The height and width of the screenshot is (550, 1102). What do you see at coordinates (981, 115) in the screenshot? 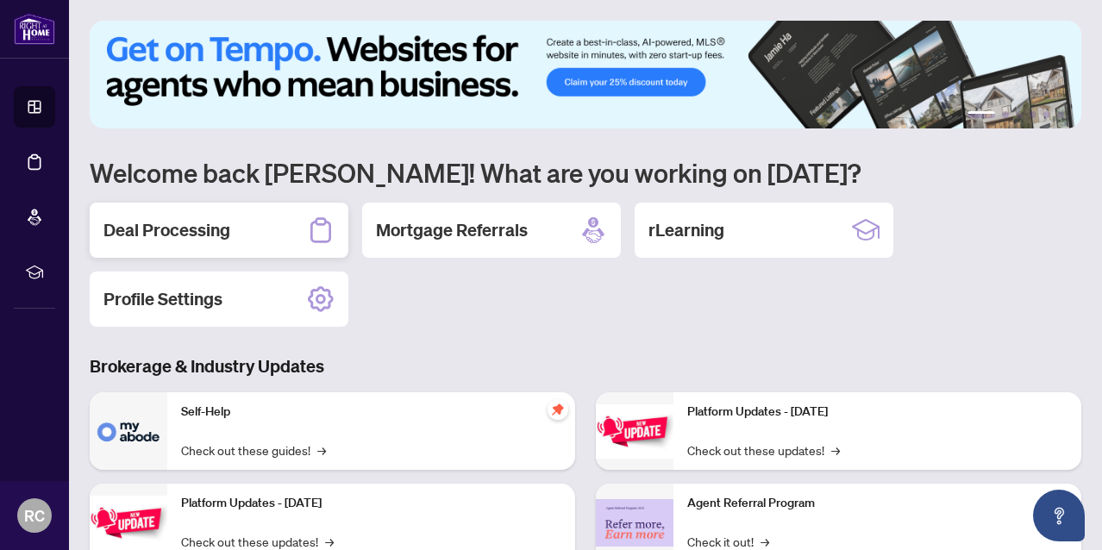
I see `button: 1` at bounding box center [981, 115].